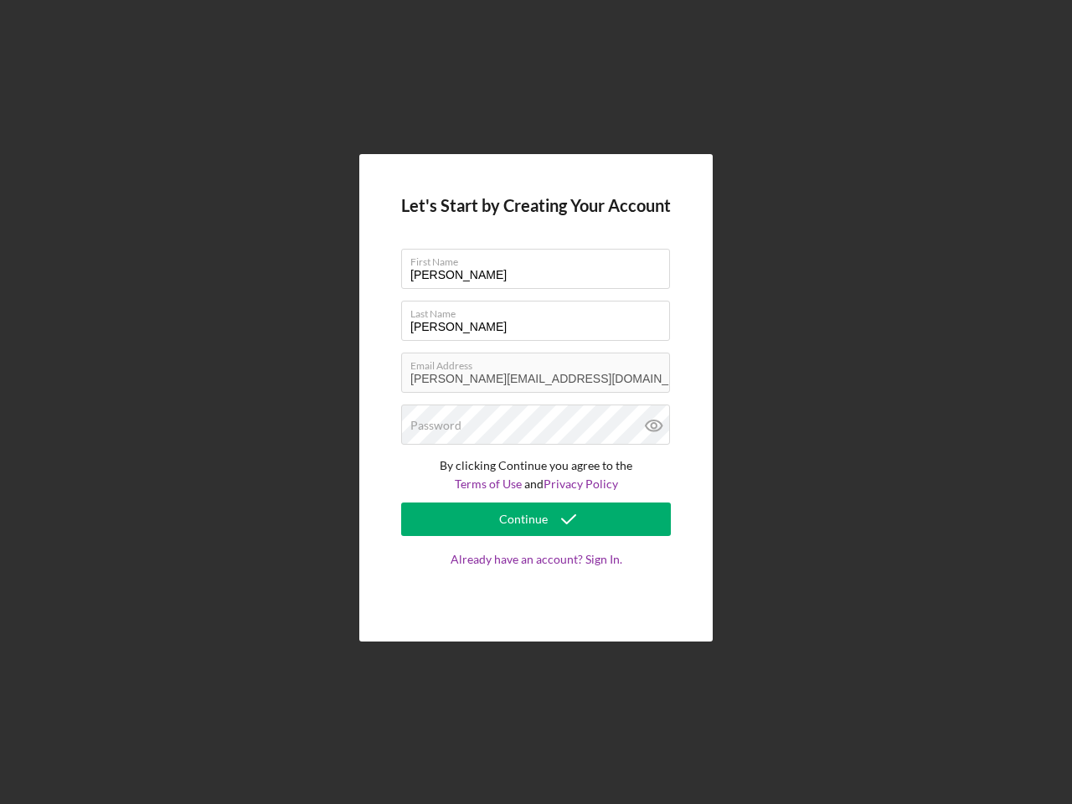  What do you see at coordinates (540, 363) in the screenshot?
I see `label: Email Address` at bounding box center [540, 363].